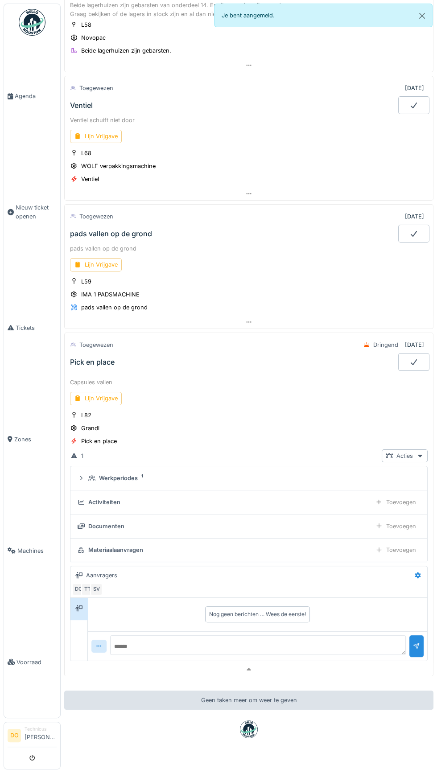 Image resolution: width=437 pixels, height=773 pixels. Describe the element at coordinates (257, 615) in the screenshot. I see `div: Nog geen berichten … Wees de eerste!` at that location.